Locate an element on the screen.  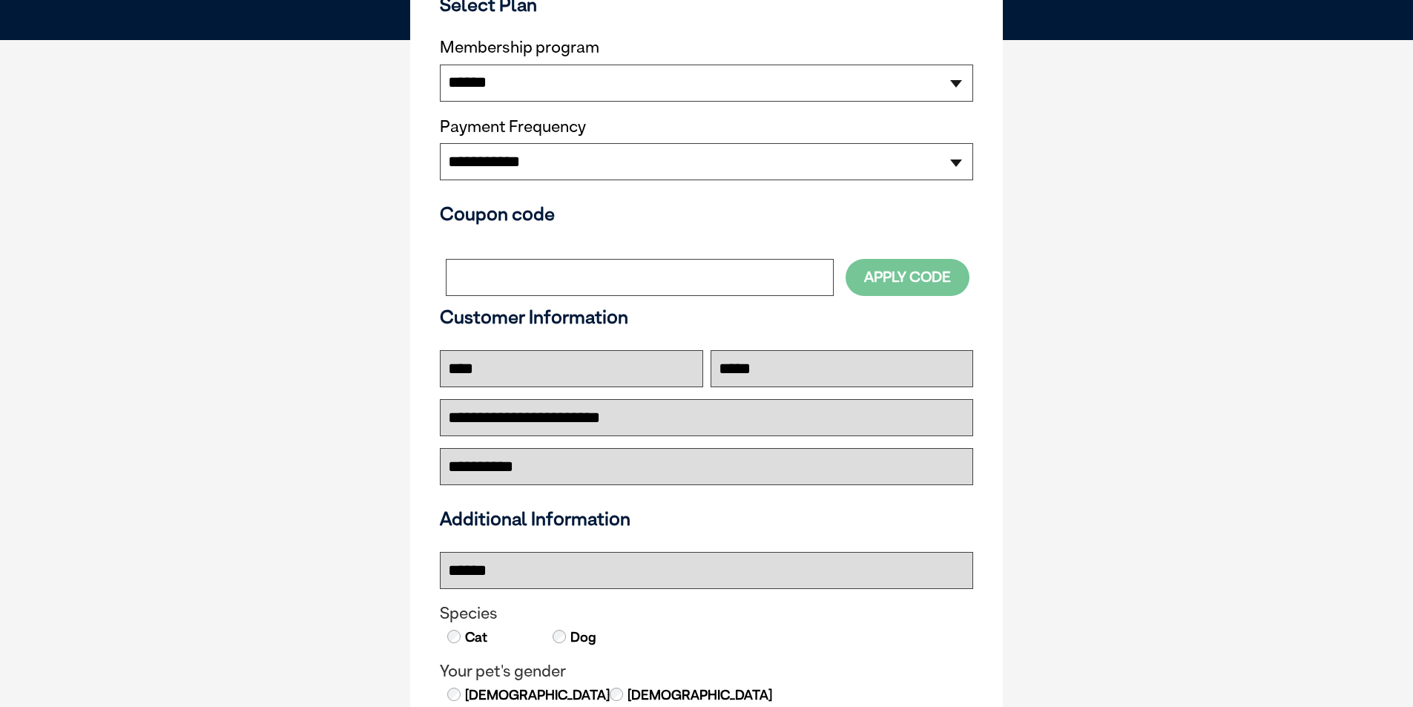
legend: Species is located at coordinates (706, 613).